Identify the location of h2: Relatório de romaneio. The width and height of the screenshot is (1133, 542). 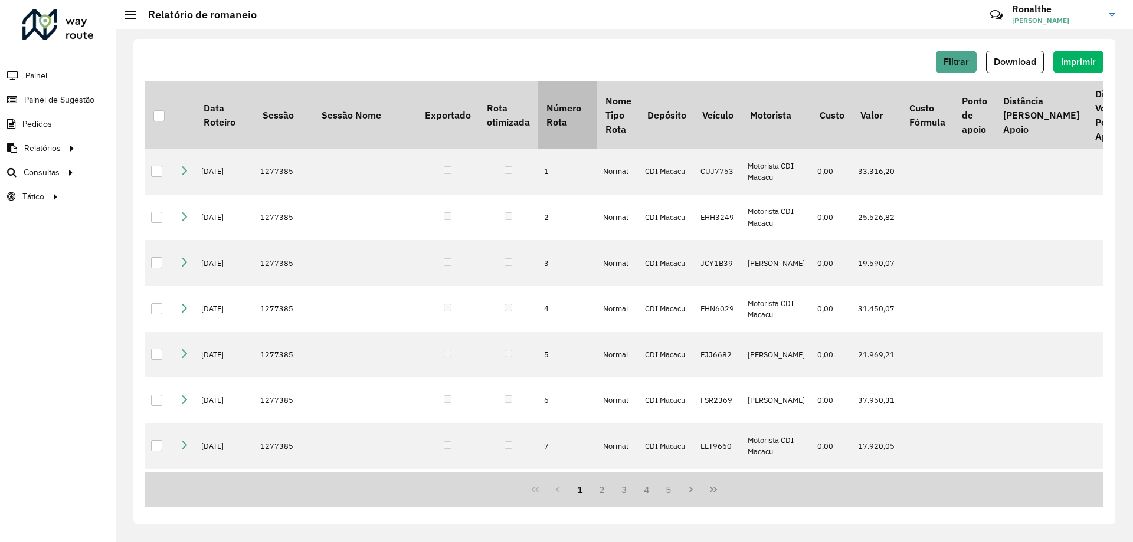
(196, 15).